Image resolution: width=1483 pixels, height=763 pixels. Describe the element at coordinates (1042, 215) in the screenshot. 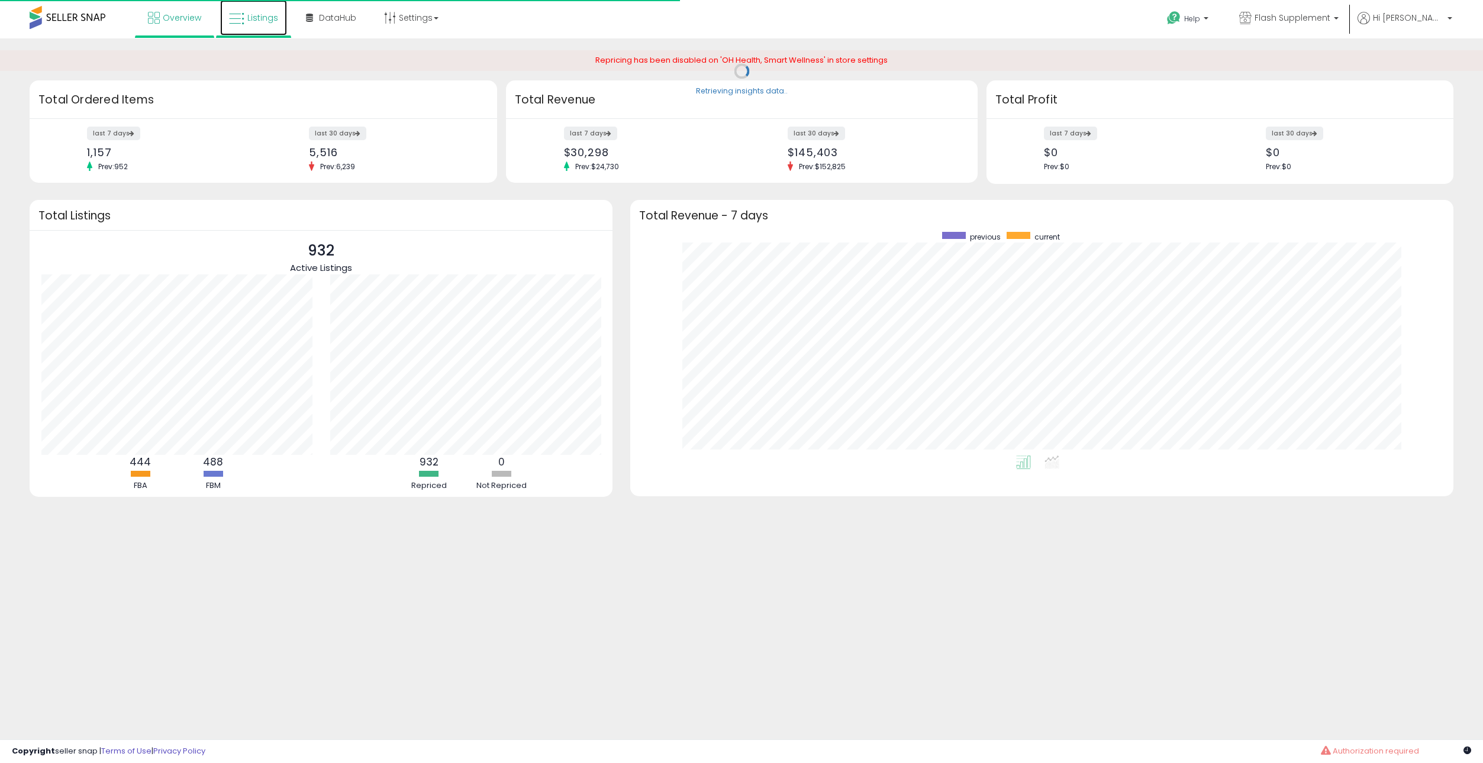

I see `h3: Total Revenue - 7 days` at that location.